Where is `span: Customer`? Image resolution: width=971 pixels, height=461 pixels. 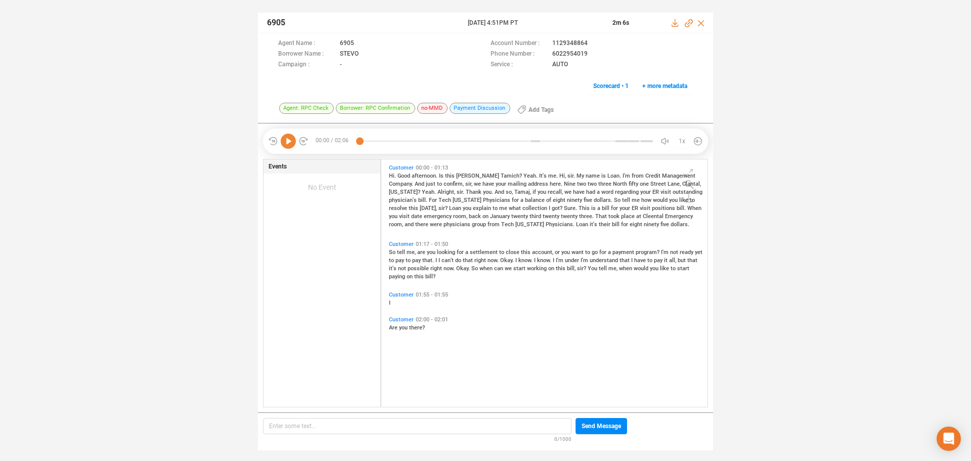
span: Customer is located at coordinates (401, 167).